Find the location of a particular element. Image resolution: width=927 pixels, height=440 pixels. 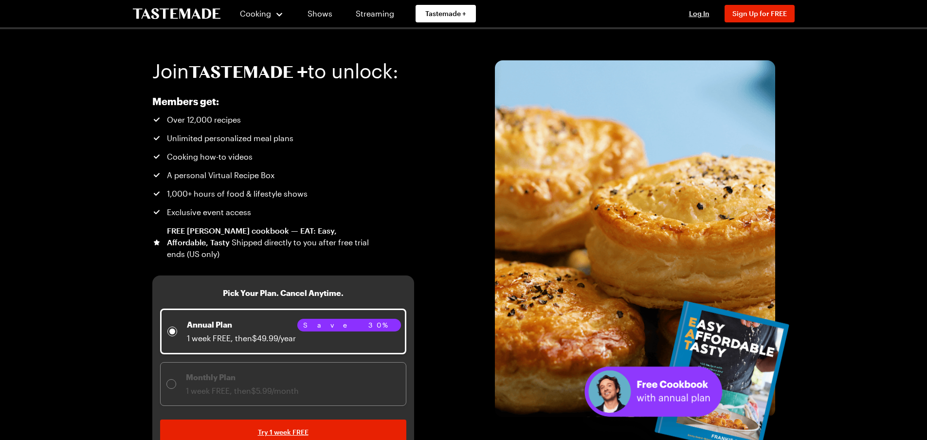

h3: Pick Your Plan. Cancel Anytime. is located at coordinates (283, 293).